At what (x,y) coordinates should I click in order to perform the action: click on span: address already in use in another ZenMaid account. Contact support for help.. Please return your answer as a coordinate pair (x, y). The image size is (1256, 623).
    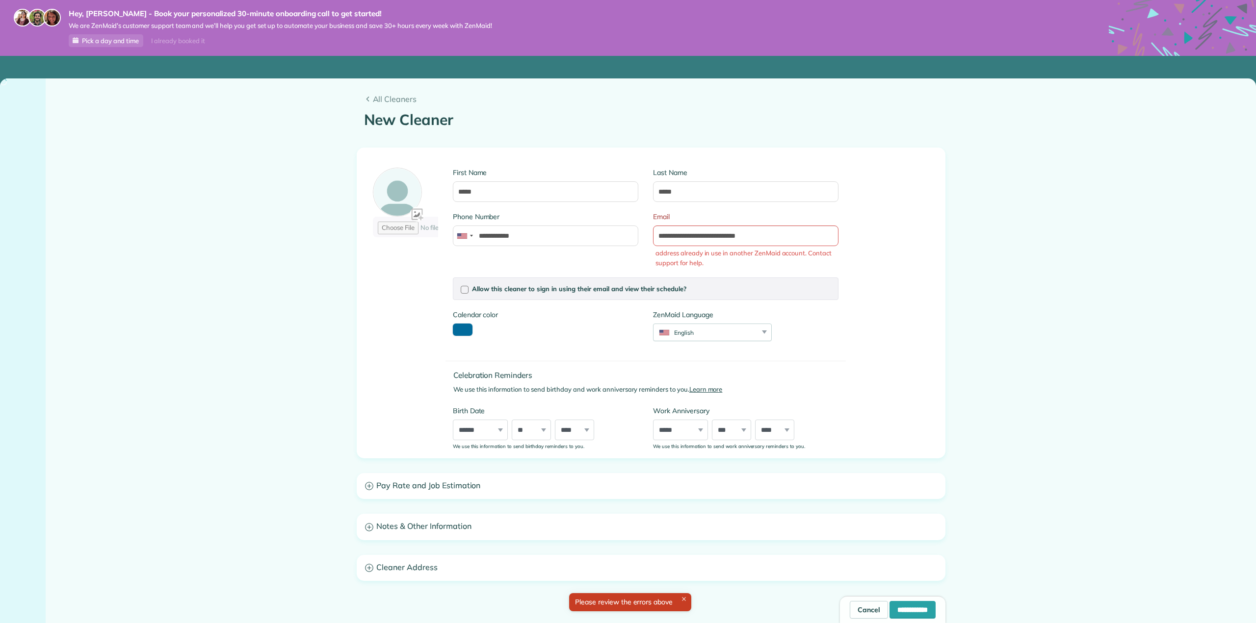
    Looking at the image, I should click on (747, 258).